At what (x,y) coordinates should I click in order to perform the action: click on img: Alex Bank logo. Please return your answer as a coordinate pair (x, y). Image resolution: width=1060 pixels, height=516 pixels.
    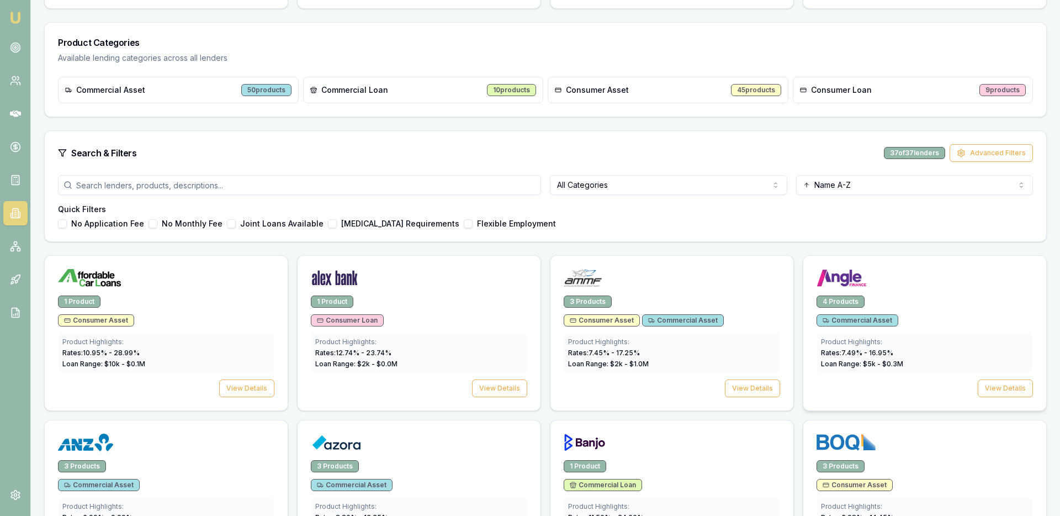
    Looking at the image, I should click on (335, 278).